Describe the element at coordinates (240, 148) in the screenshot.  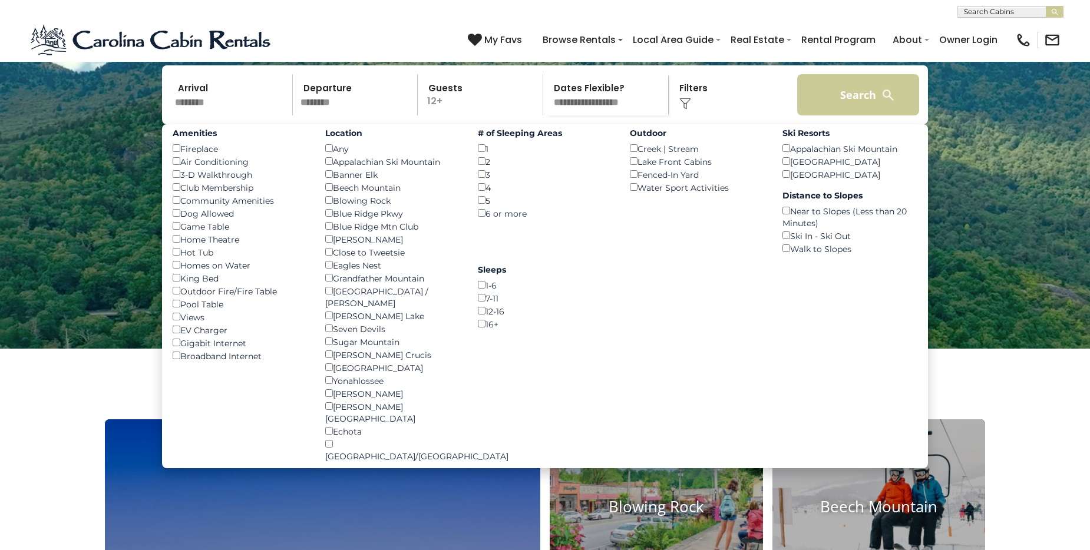
I see `div: Fireplace` at that location.